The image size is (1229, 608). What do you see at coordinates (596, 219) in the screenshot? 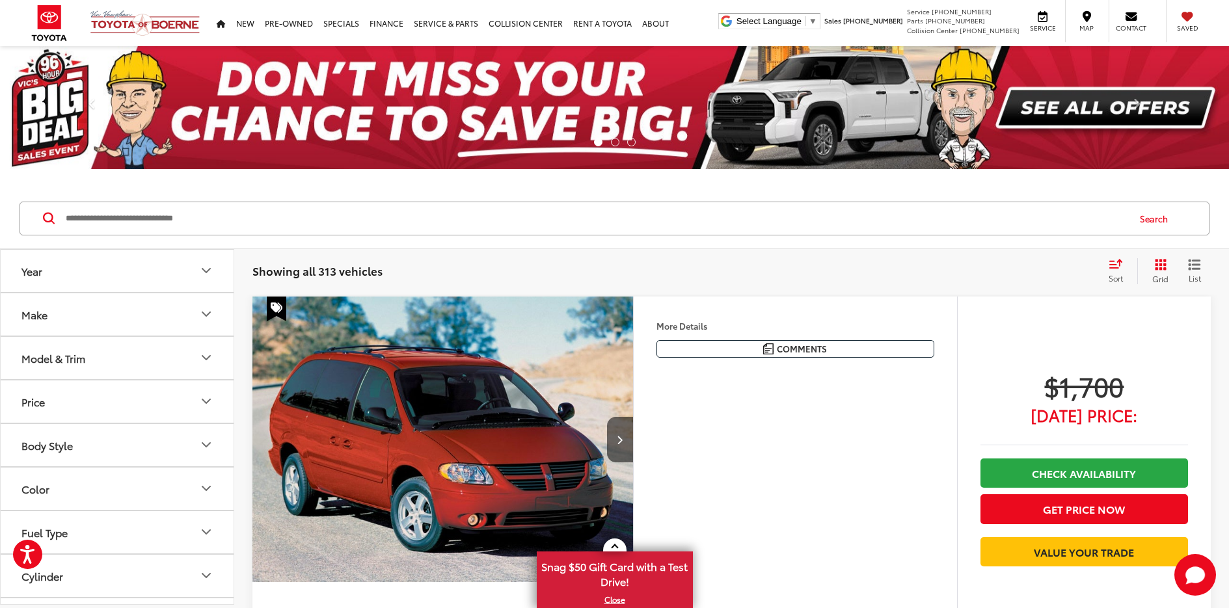
I see `form: Search by Make, Model, or Keyword` at bounding box center [596, 219].